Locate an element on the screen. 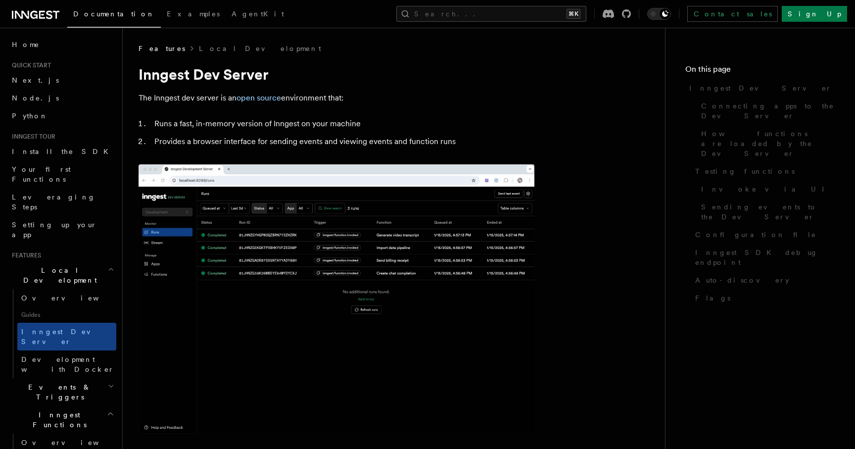 This screenshot has height=449, width=855. span: Guides is located at coordinates (67, 315).